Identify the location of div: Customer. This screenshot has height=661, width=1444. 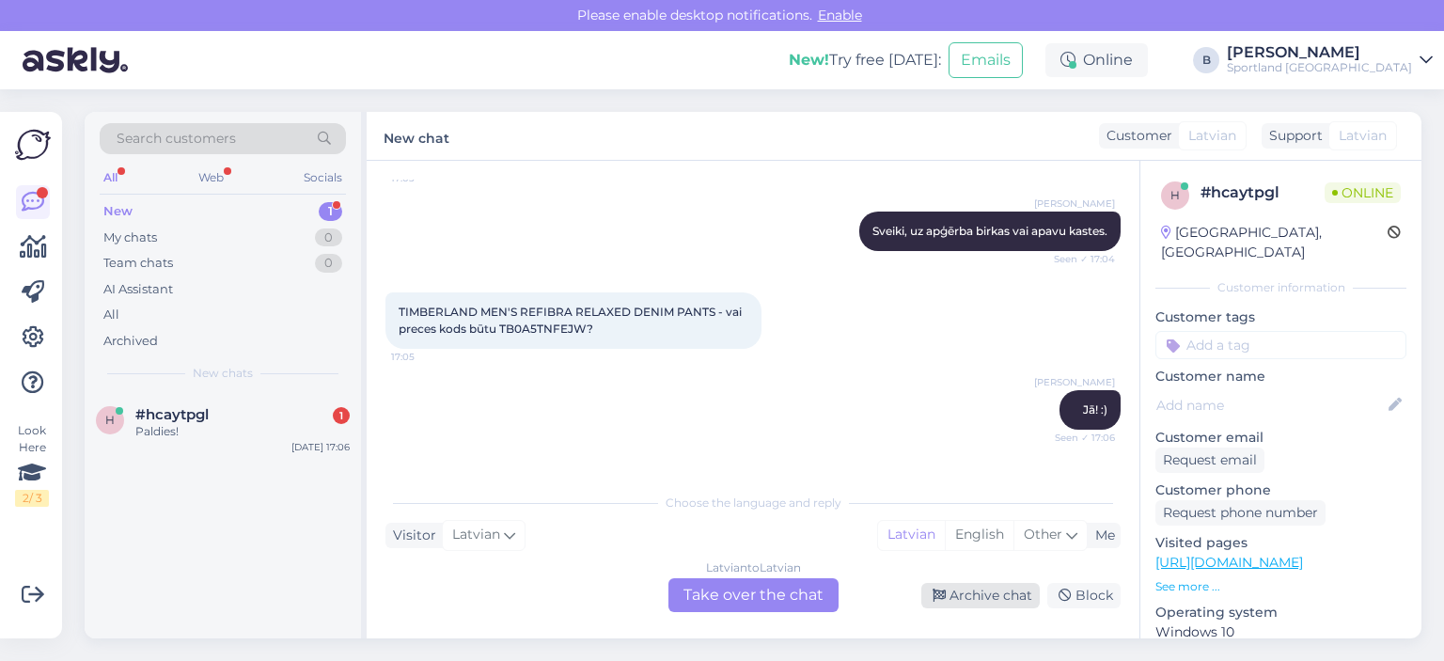
(1136, 135).